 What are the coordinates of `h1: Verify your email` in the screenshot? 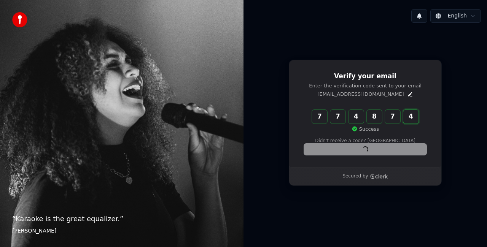 It's located at (365, 76).